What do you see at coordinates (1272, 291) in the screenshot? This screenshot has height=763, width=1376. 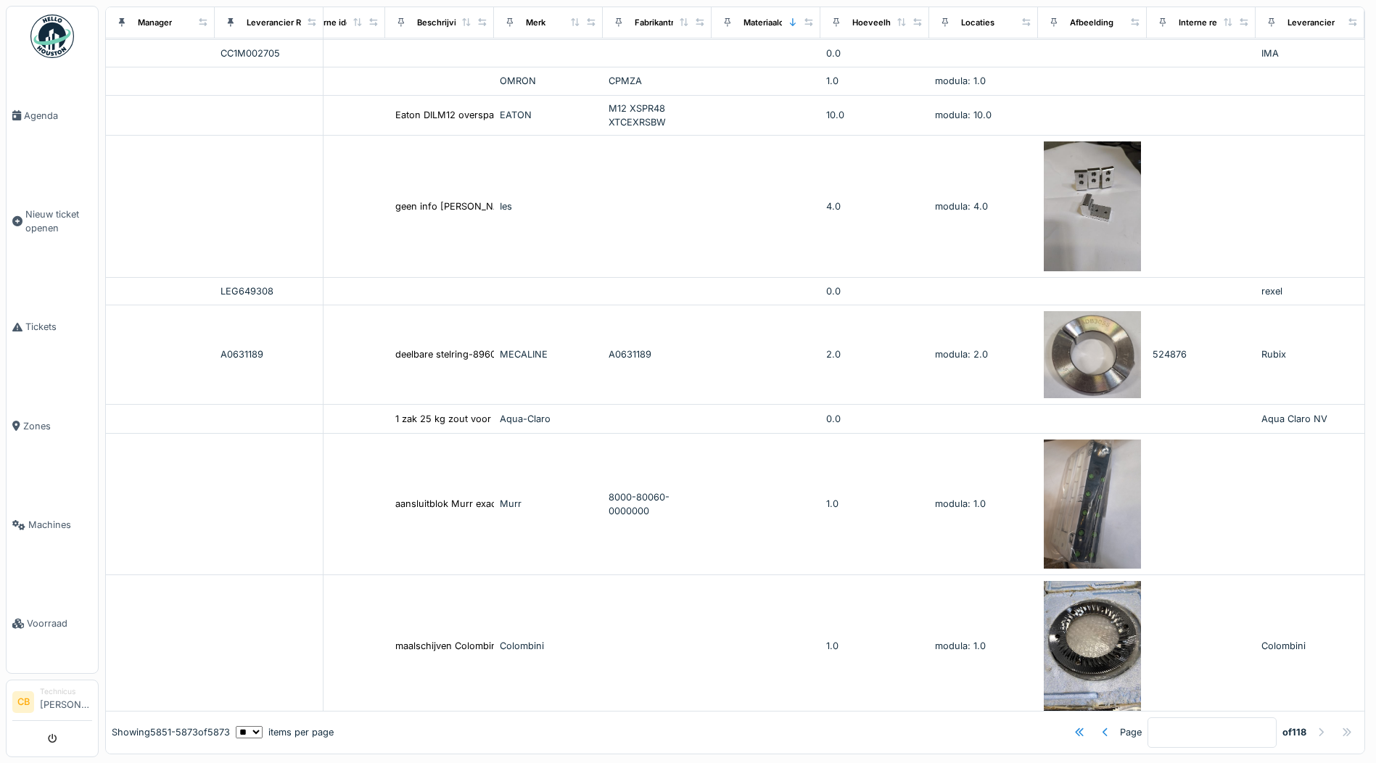 I see `span: rexel` at bounding box center [1272, 291].